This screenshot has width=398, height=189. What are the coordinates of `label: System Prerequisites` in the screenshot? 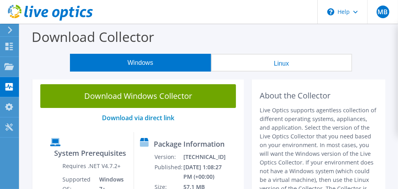 It's located at (90, 153).